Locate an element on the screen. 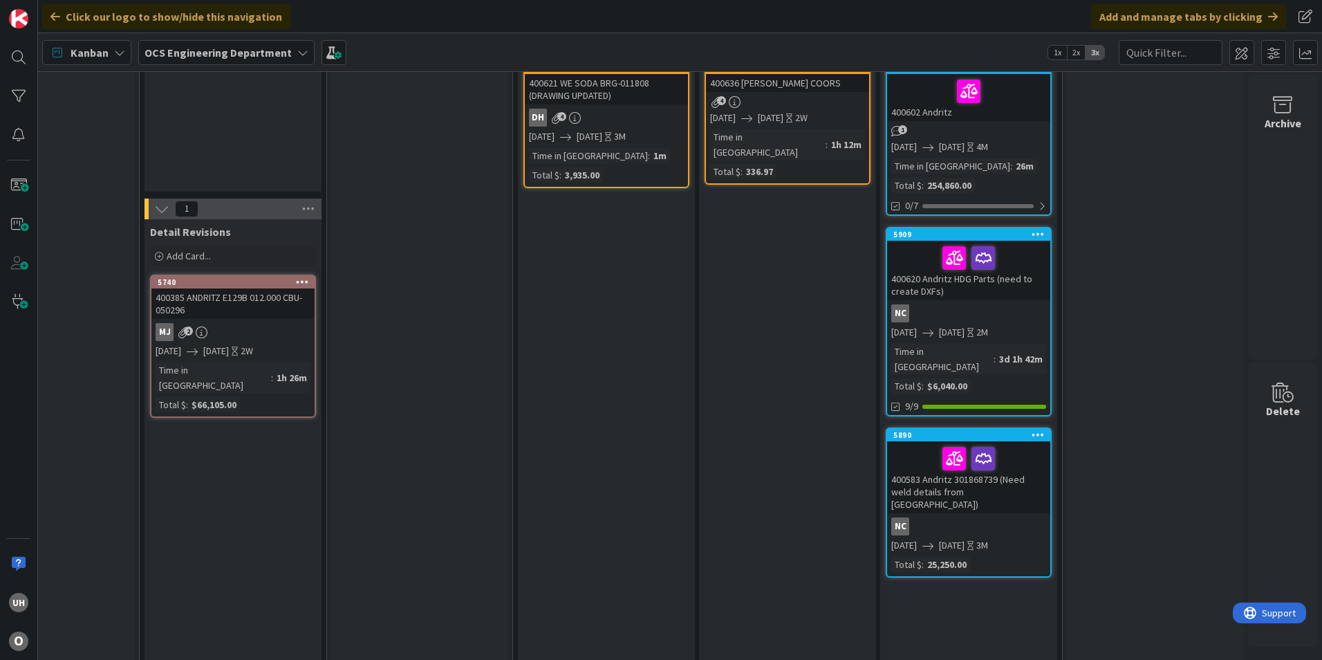  div: Delete is located at coordinates (1283, 411).